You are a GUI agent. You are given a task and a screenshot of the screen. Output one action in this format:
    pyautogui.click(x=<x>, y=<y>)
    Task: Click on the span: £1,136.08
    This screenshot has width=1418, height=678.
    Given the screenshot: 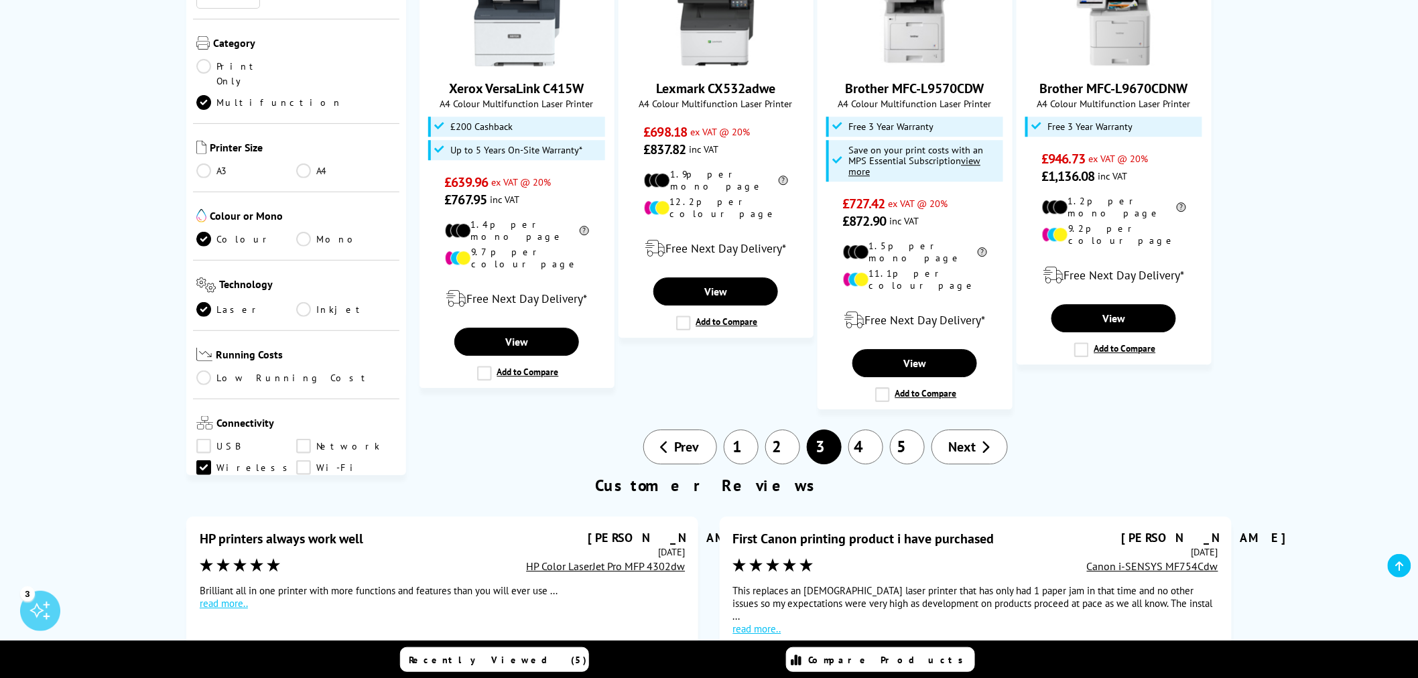 What is the action you would take?
    pyautogui.click(x=1068, y=176)
    